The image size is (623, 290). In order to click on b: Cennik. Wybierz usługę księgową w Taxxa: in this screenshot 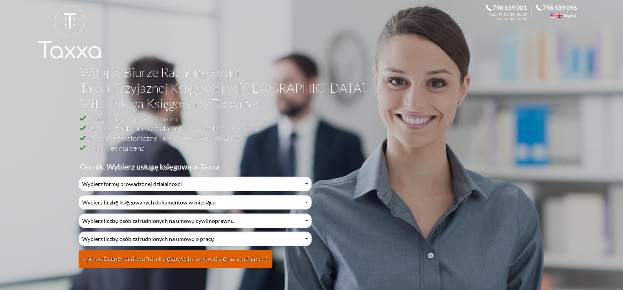, I will do `click(151, 167)`.